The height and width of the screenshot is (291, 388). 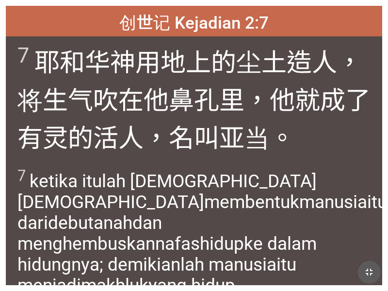 What do you see at coordinates (219, 138) in the screenshot?
I see `wh5315: ，名叫亚当。` at bounding box center [219, 138].